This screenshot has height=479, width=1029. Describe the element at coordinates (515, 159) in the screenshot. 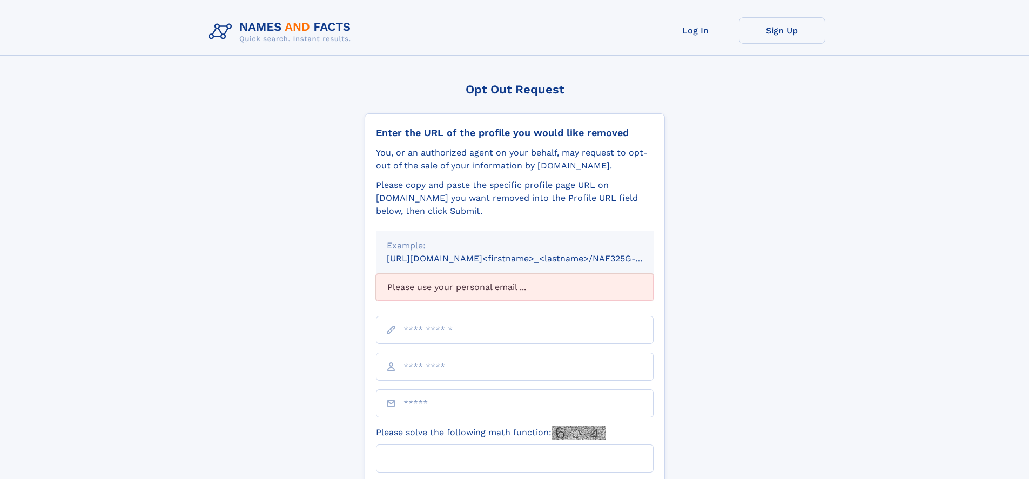

I see `div: You, or an authorized agent on your behalf, may request to opt-out of the sale of your informatio...` at that location.